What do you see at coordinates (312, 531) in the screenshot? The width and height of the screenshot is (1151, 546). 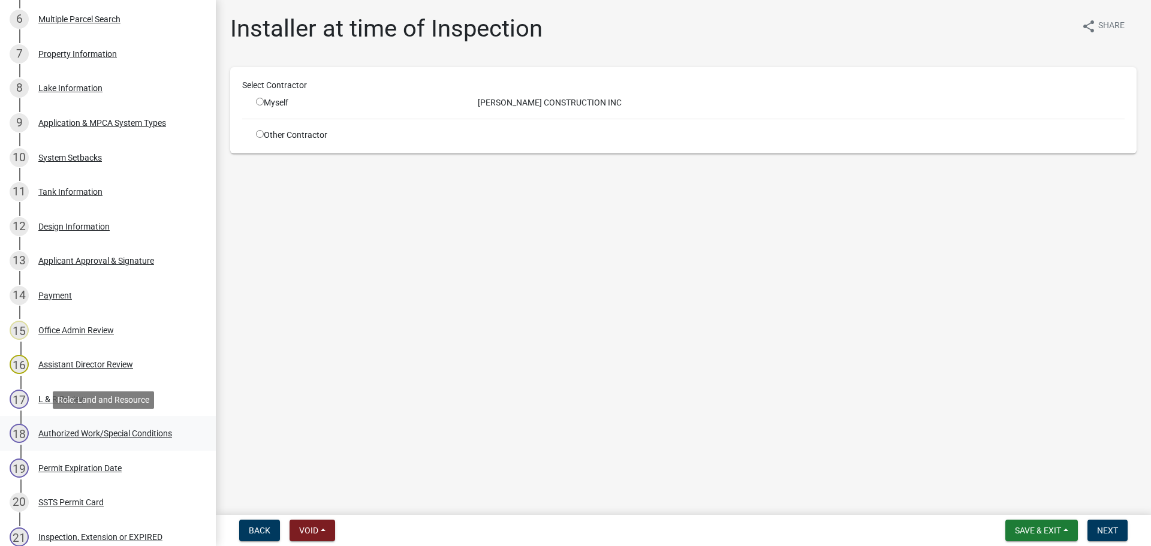 I see `button: Void` at bounding box center [312, 531].